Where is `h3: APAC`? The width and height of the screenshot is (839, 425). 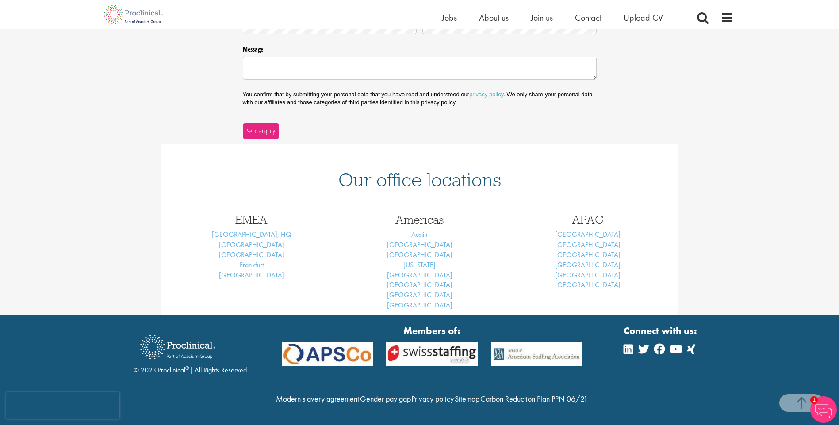
h3: APAC is located at coordinates (588, 220).